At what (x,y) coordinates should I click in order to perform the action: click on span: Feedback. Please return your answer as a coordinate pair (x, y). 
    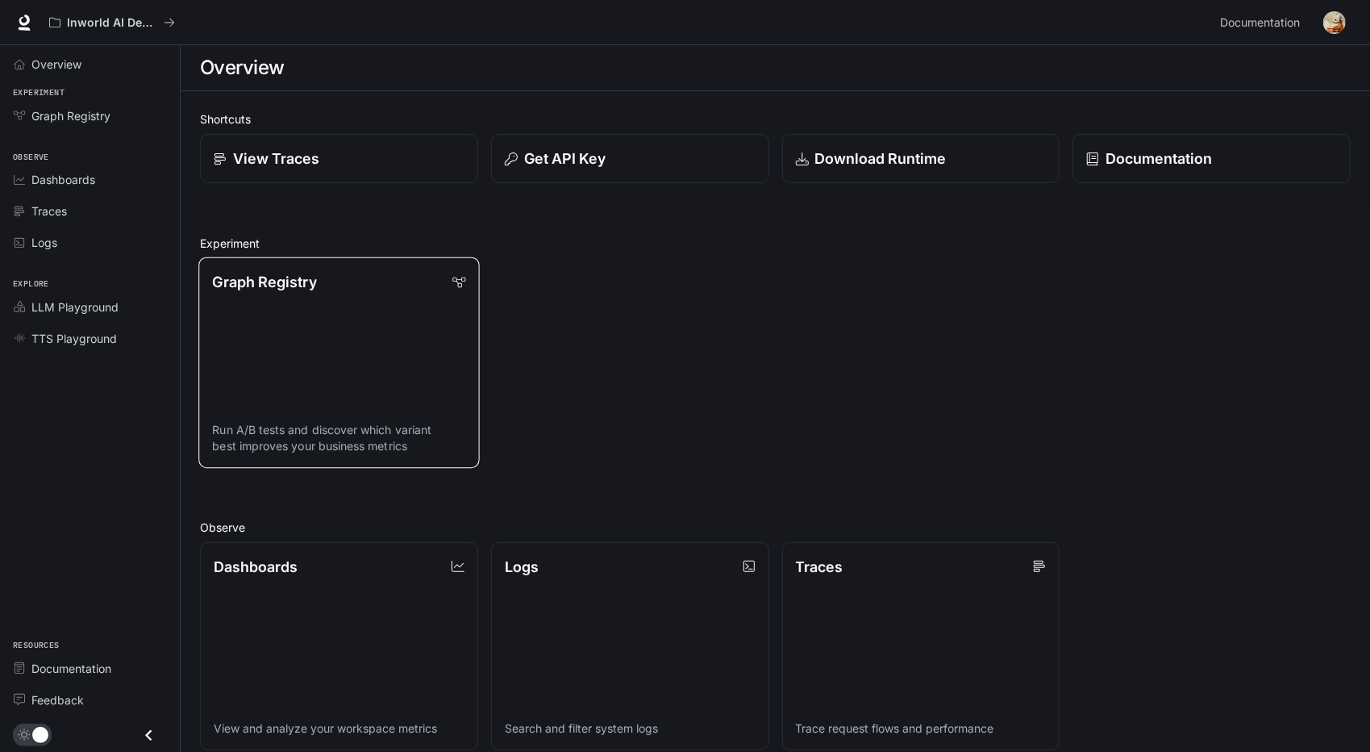
    Looking at the image, I should click on (57, 699).